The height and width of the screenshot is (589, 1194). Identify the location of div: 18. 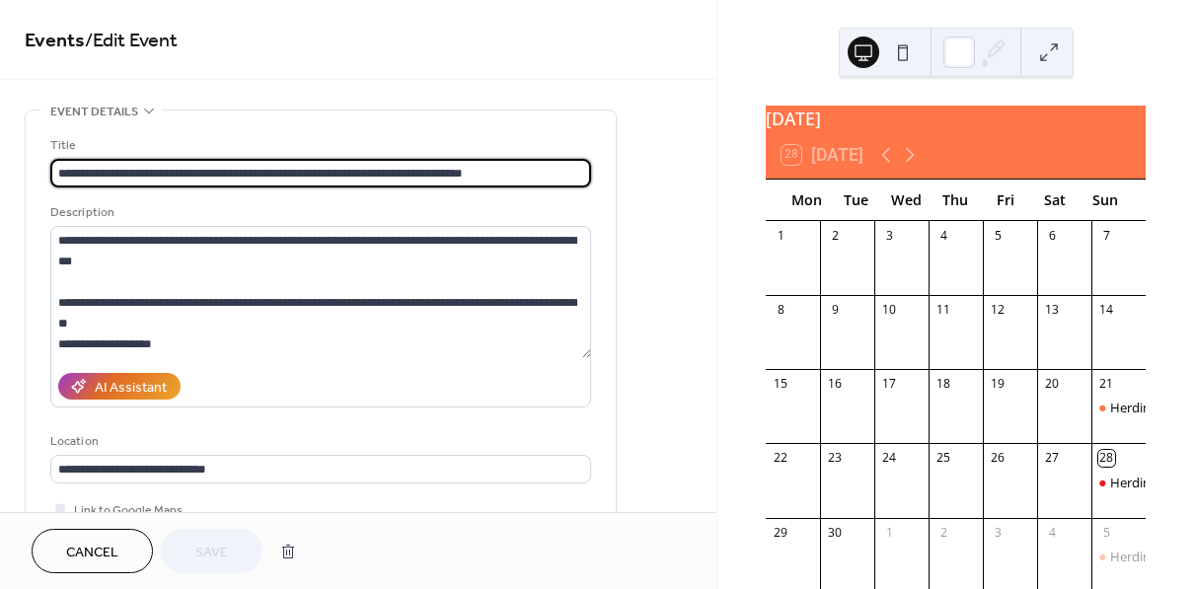
(943, 384).